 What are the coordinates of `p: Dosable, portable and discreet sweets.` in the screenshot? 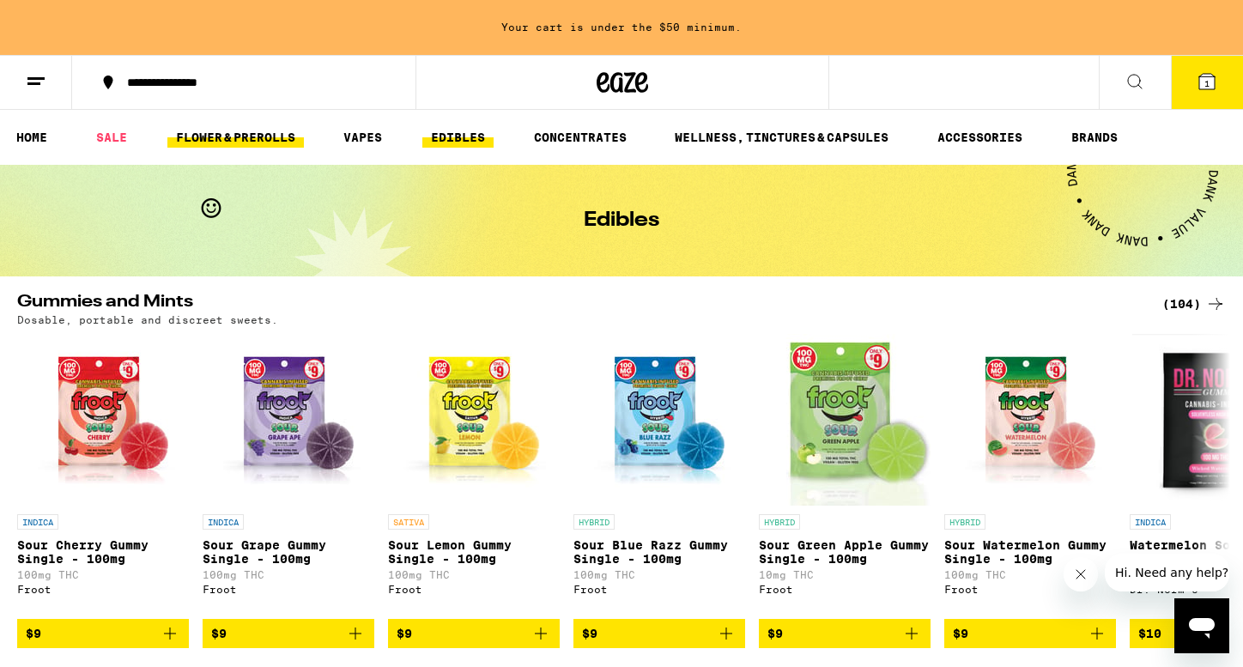 It's located at (148, 319).